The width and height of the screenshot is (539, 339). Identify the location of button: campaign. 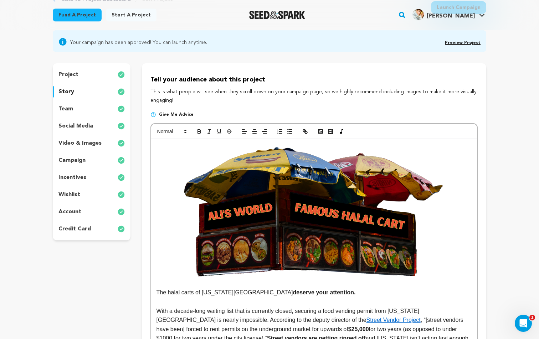
(92, 160).